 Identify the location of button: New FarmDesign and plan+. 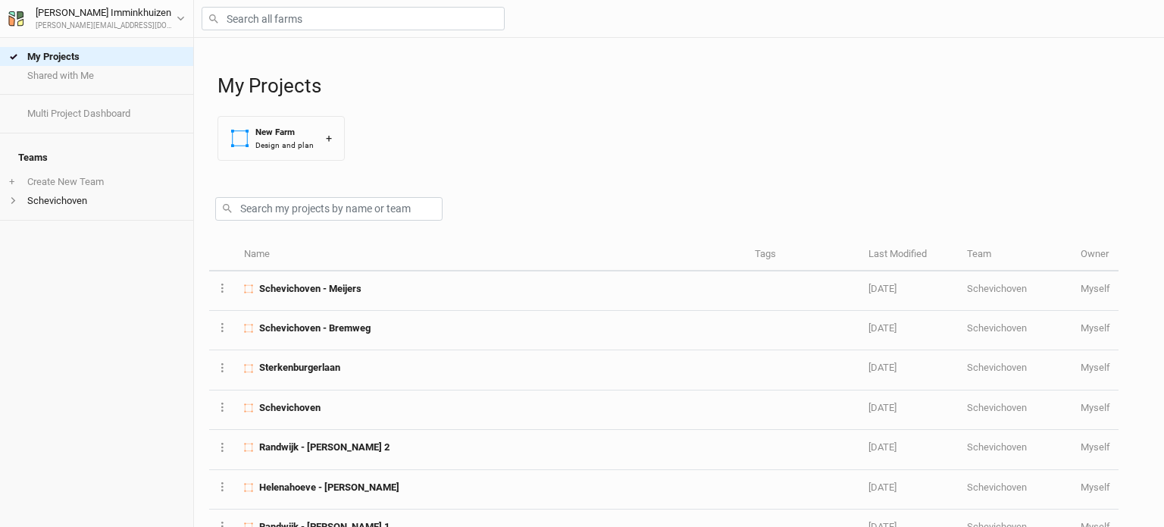
(281, 138).